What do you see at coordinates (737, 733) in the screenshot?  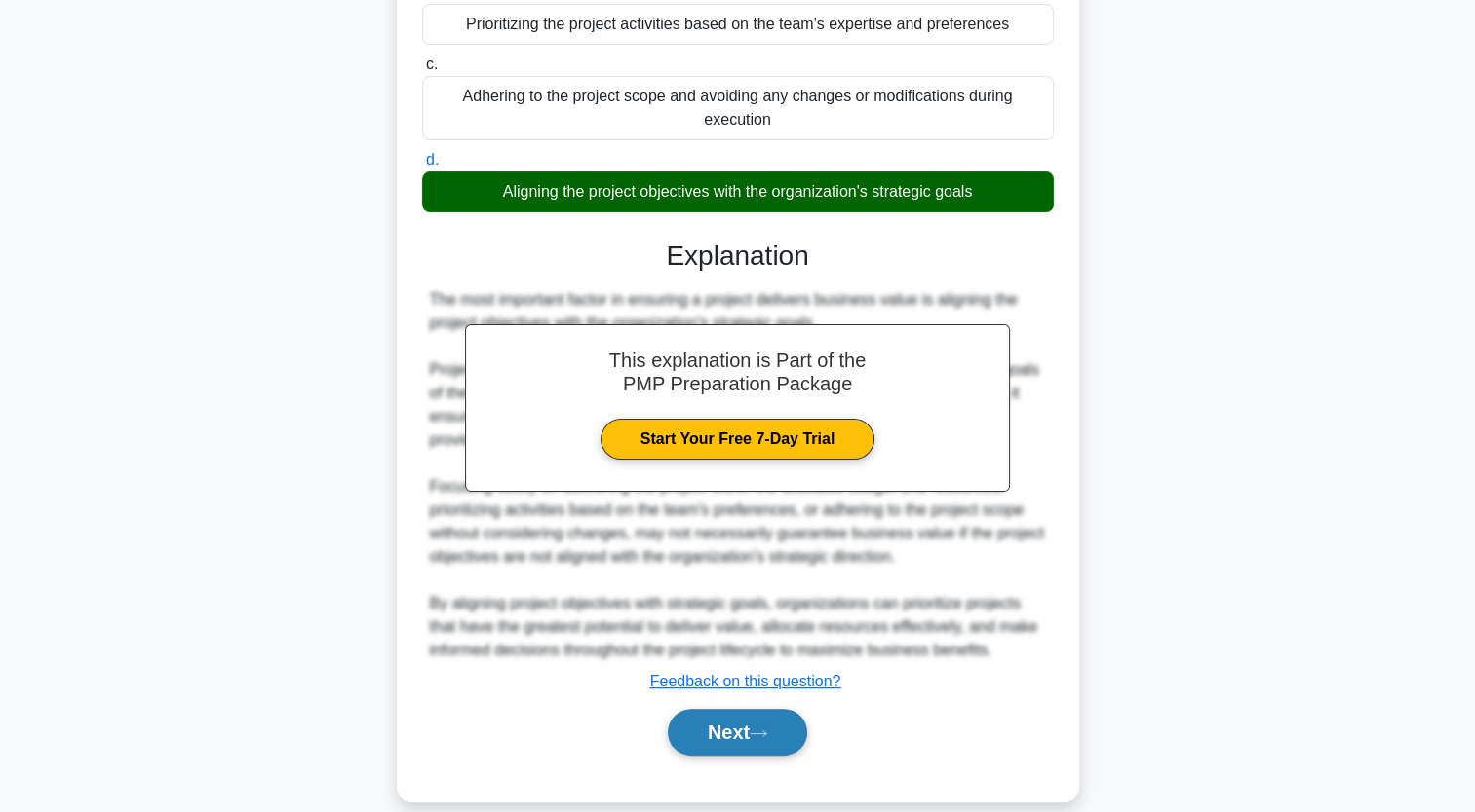 I see `button: Next` at bounding box center [737, 733].